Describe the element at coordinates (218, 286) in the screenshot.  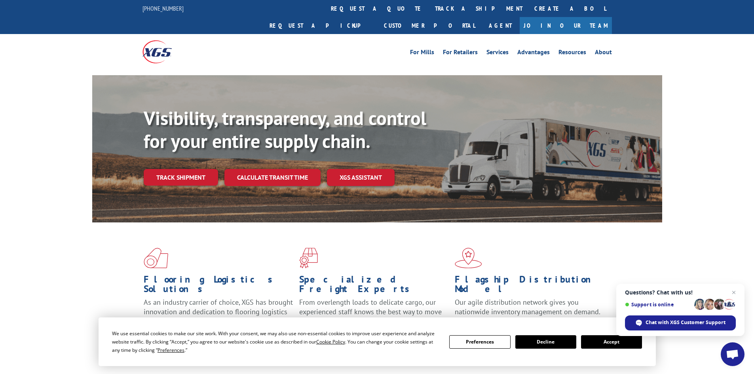
I see `h1: Flooring Logistics Solutions` at that location.